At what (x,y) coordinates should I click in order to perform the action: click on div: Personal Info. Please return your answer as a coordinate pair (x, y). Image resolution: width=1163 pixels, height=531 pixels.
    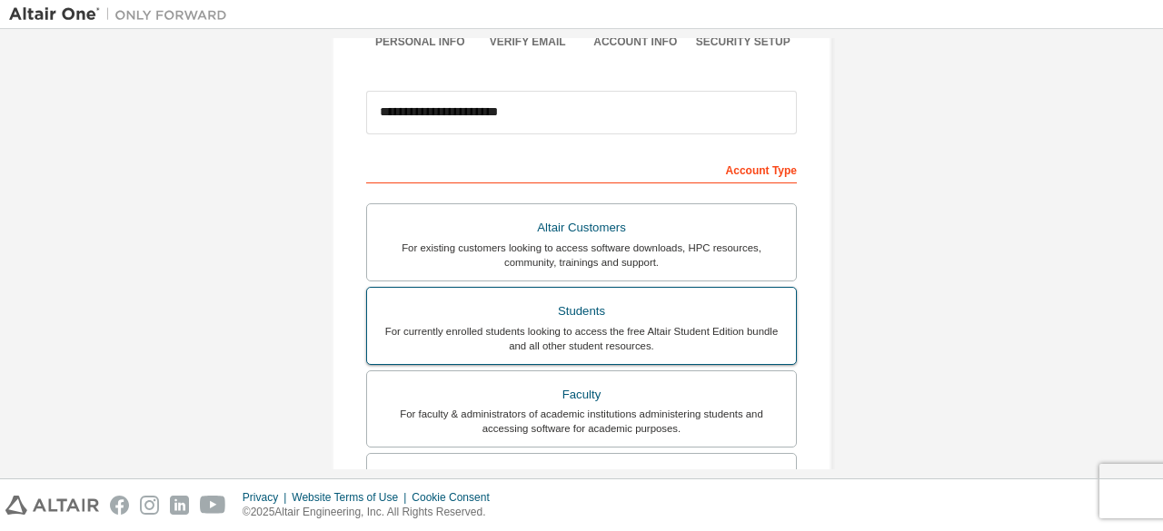
    Looking at the image, I should click on (420, 42).